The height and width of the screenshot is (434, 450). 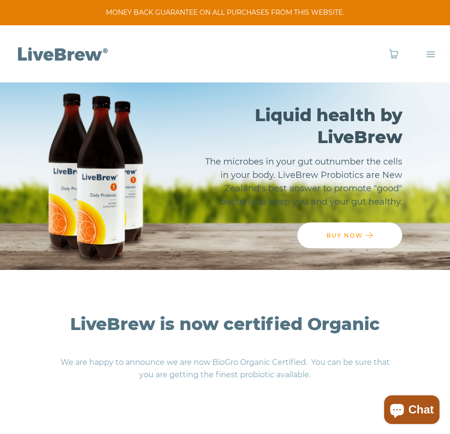 What do you see at coordinates (302, 182) in the screenshot?
I see `p: The microbes in your gut outnumber the cells in your body. LiveBrew Probiotics are New Zealand's ...` at bounding box center [302, 182].